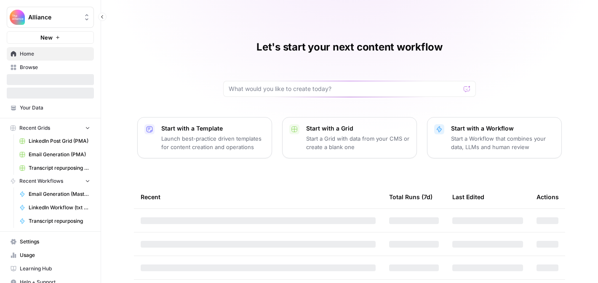 The height and width of the screenshot is (283, 598). What do you see at coordinates (50, 37) in the screenshot?
I see `button: New` at bounding box center [50, 37].